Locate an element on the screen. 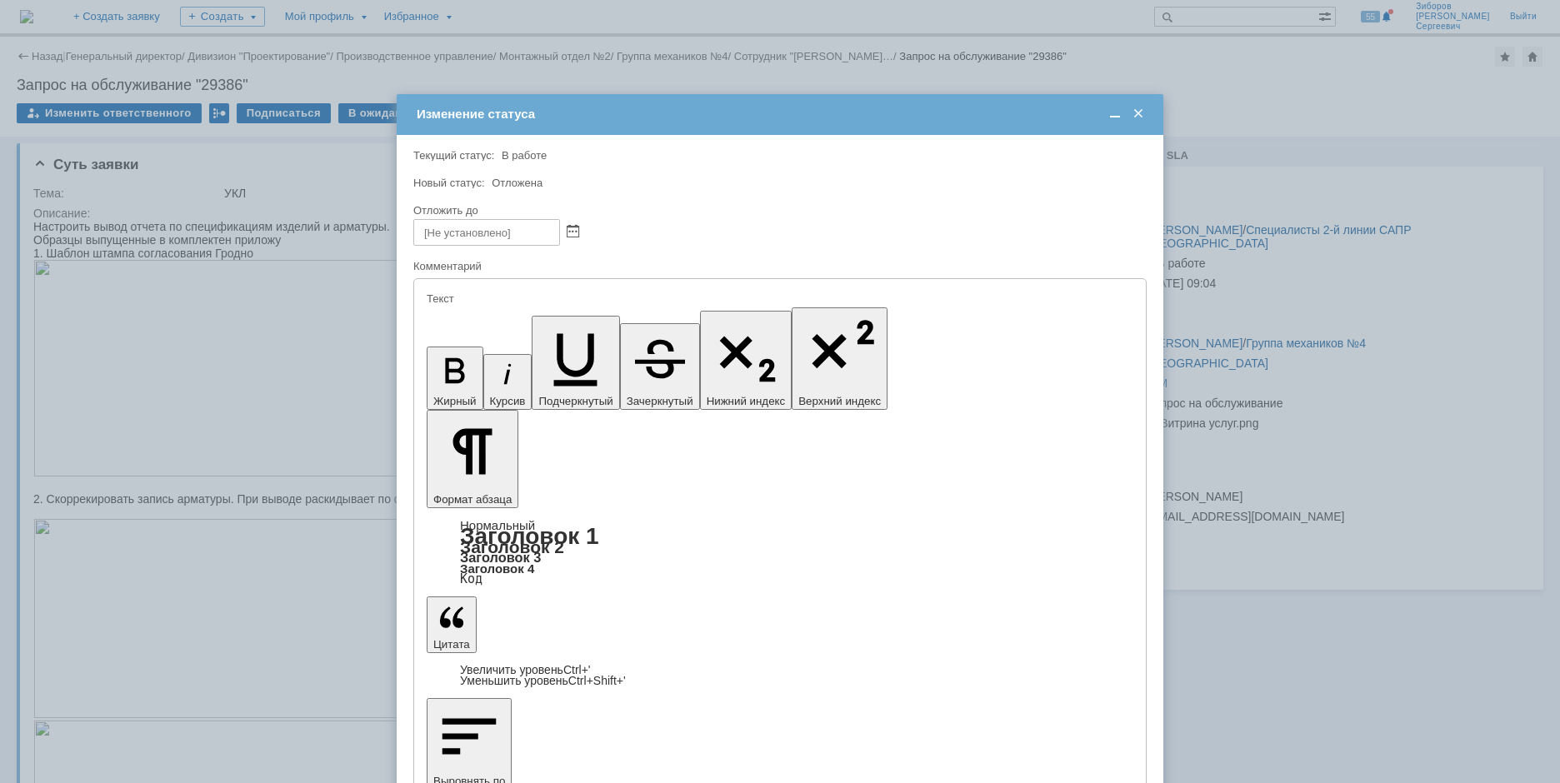  button: Курсив is located at coordinates (508, 382).